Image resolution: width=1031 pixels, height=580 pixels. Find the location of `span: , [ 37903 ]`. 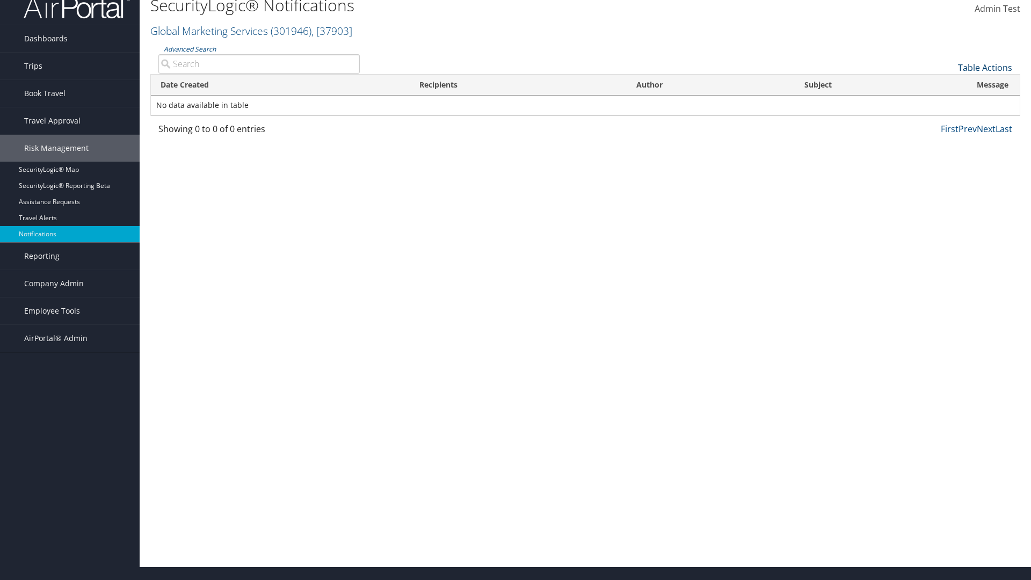

span: , [ 37903 ] is located at coordinates (332, 31).